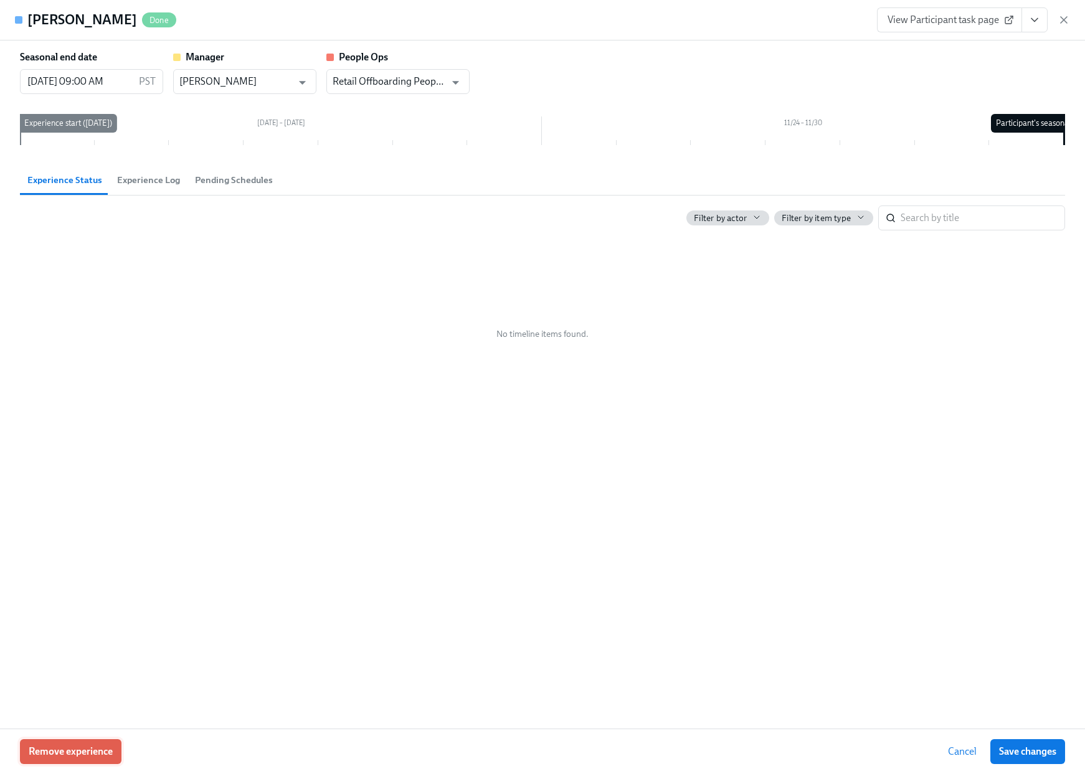 The width and height of the screenshot is (1085, 774). Describe the element at coordinates (949, 20) in the screenshot. I see `a: View Participant task page` at that location.